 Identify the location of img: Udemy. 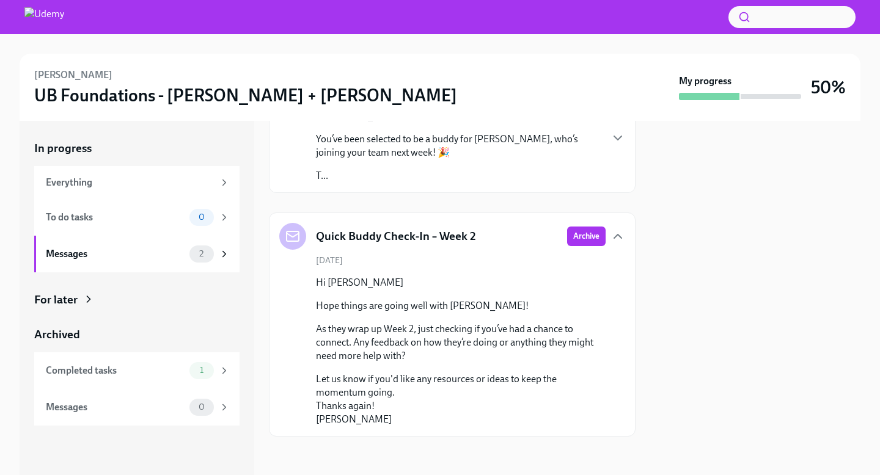
(44, 17).